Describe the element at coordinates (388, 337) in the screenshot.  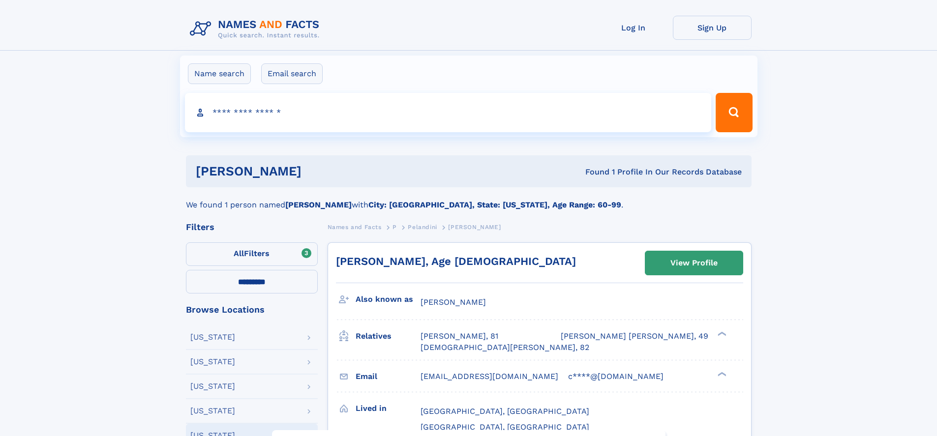
I see `h3: Relatives` at that location.